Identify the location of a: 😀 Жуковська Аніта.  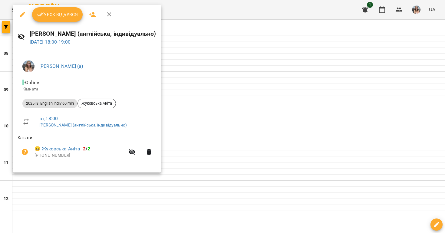
(58, 149).